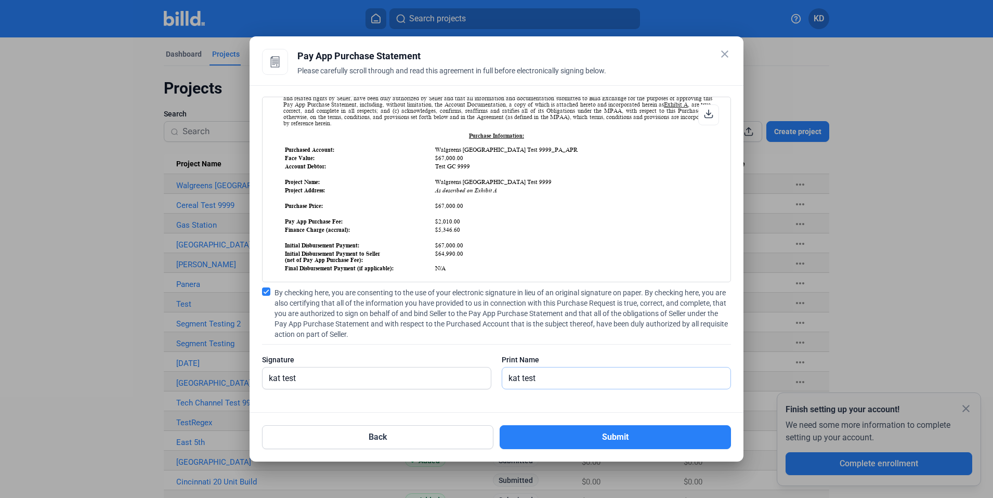 The width and height of the screenshot is (993, 498). What do you see at coordinates (359, 245) in the screenshot?
I see `td: Initial Disbursement Payment:` at bounding box center [359, 245].